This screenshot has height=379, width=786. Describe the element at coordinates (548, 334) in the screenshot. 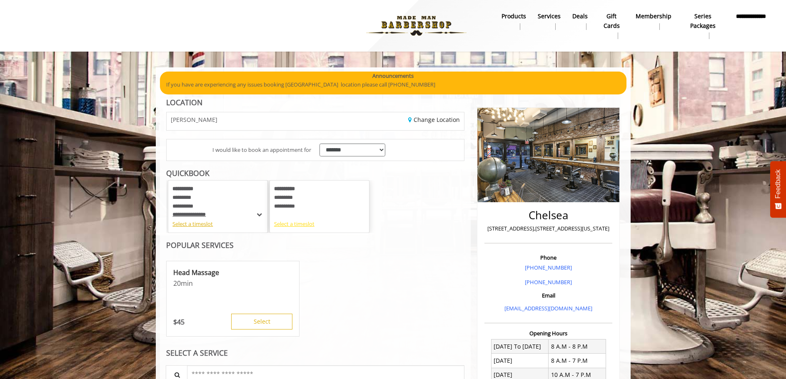

I see `h3: Opening Hours` at that location.